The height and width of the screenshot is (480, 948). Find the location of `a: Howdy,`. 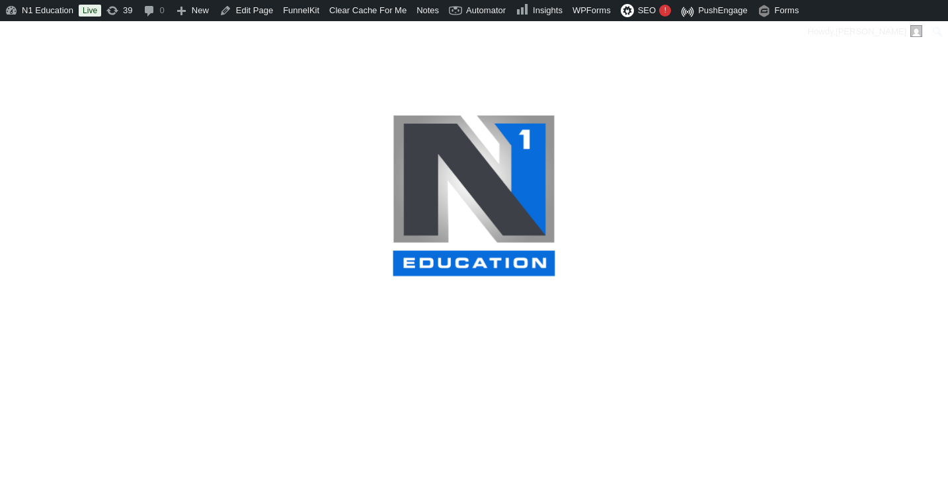

a: Howdy, is located at coordinates (865, 32).